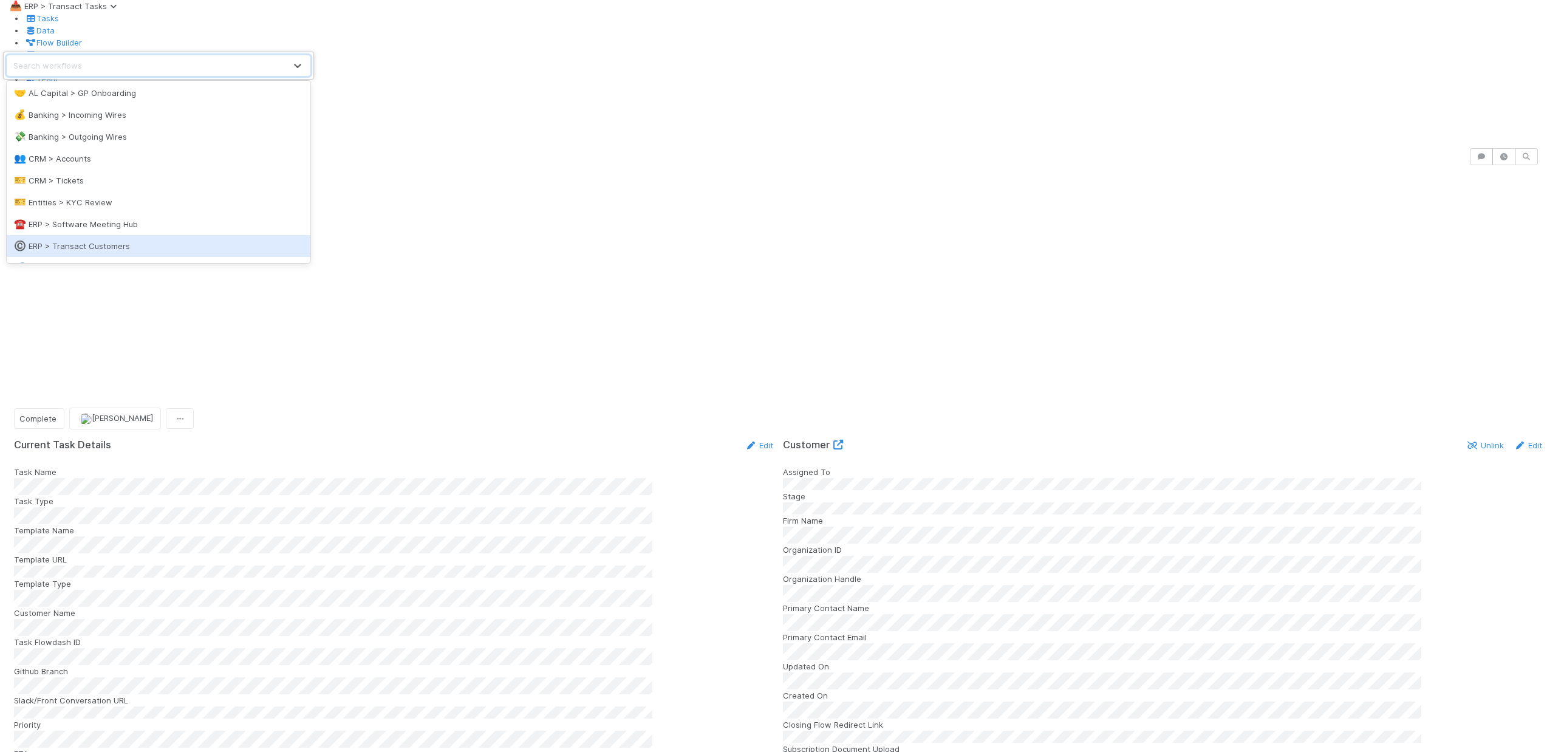 This screenshot has height=752, width=1547. What do you see at coordinates (159, 246) in the screenshot?
I see `div: ERP > Transact Customers` at bounding box center [159, 246].